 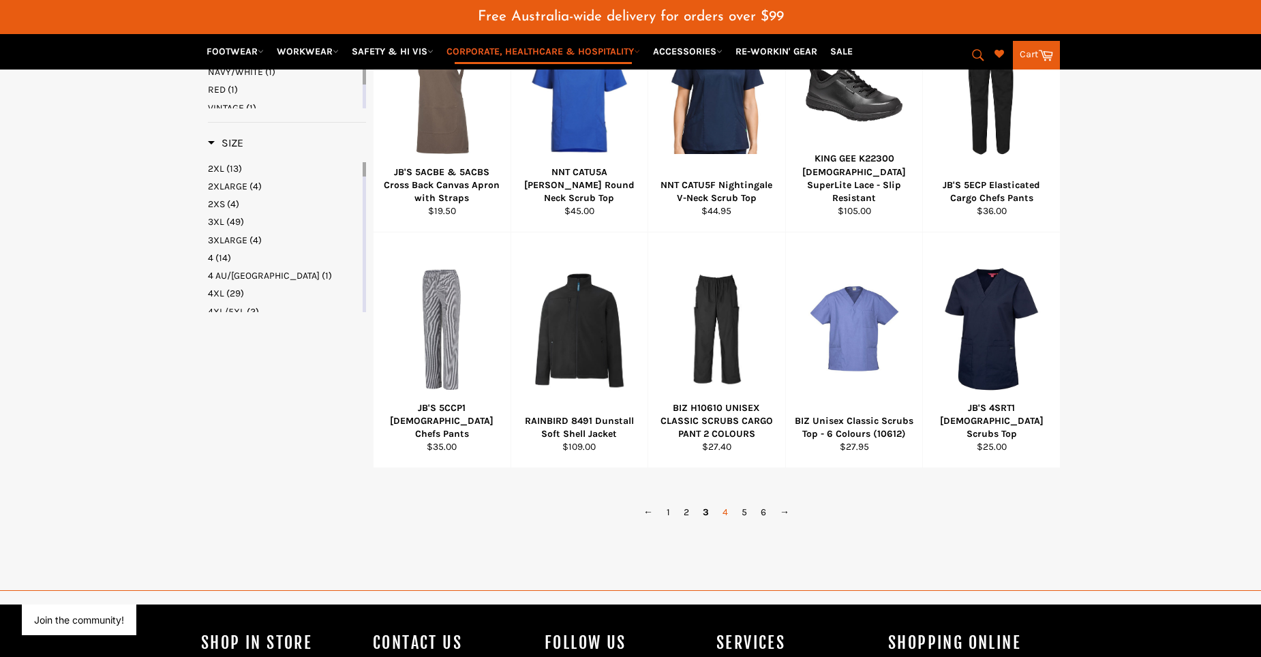 What do you see at coordinates (393, 51) in the screenshot?
I see `a: SAFETY & HI VIS` at bounding box center [393, 51].